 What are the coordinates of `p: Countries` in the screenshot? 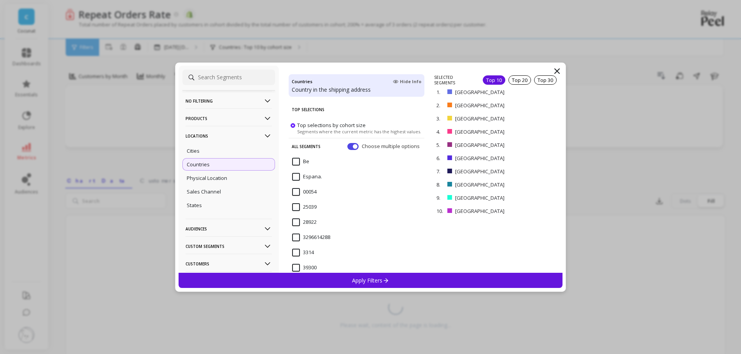 It's located at (198, 165).